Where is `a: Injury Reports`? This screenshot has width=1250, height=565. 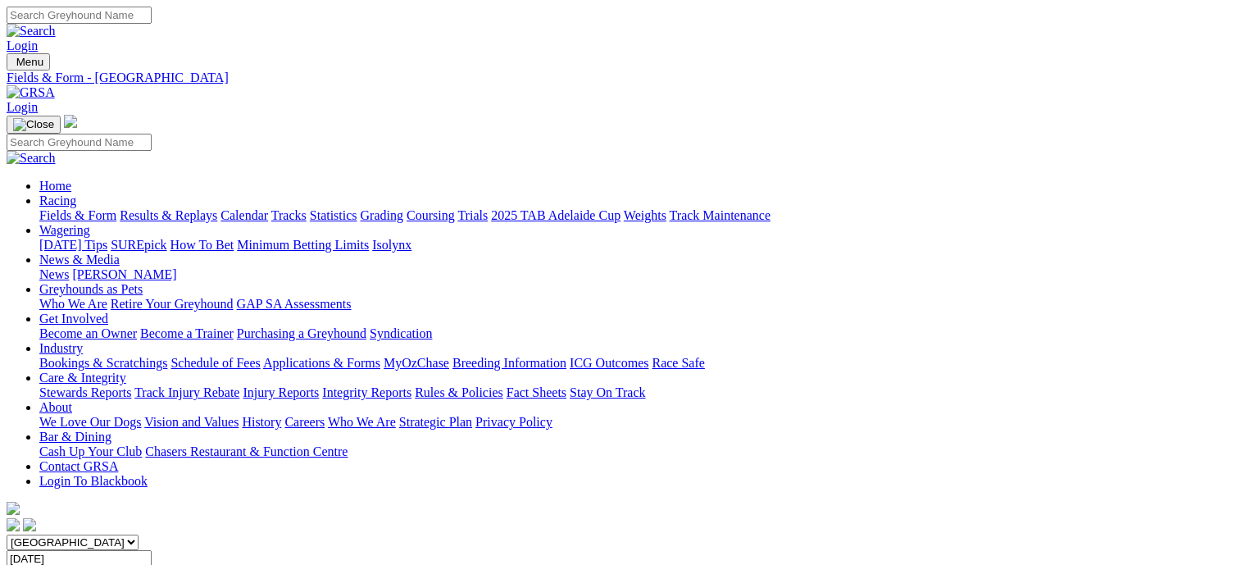
a: Injury Reports is located at coordinates (280, 392).